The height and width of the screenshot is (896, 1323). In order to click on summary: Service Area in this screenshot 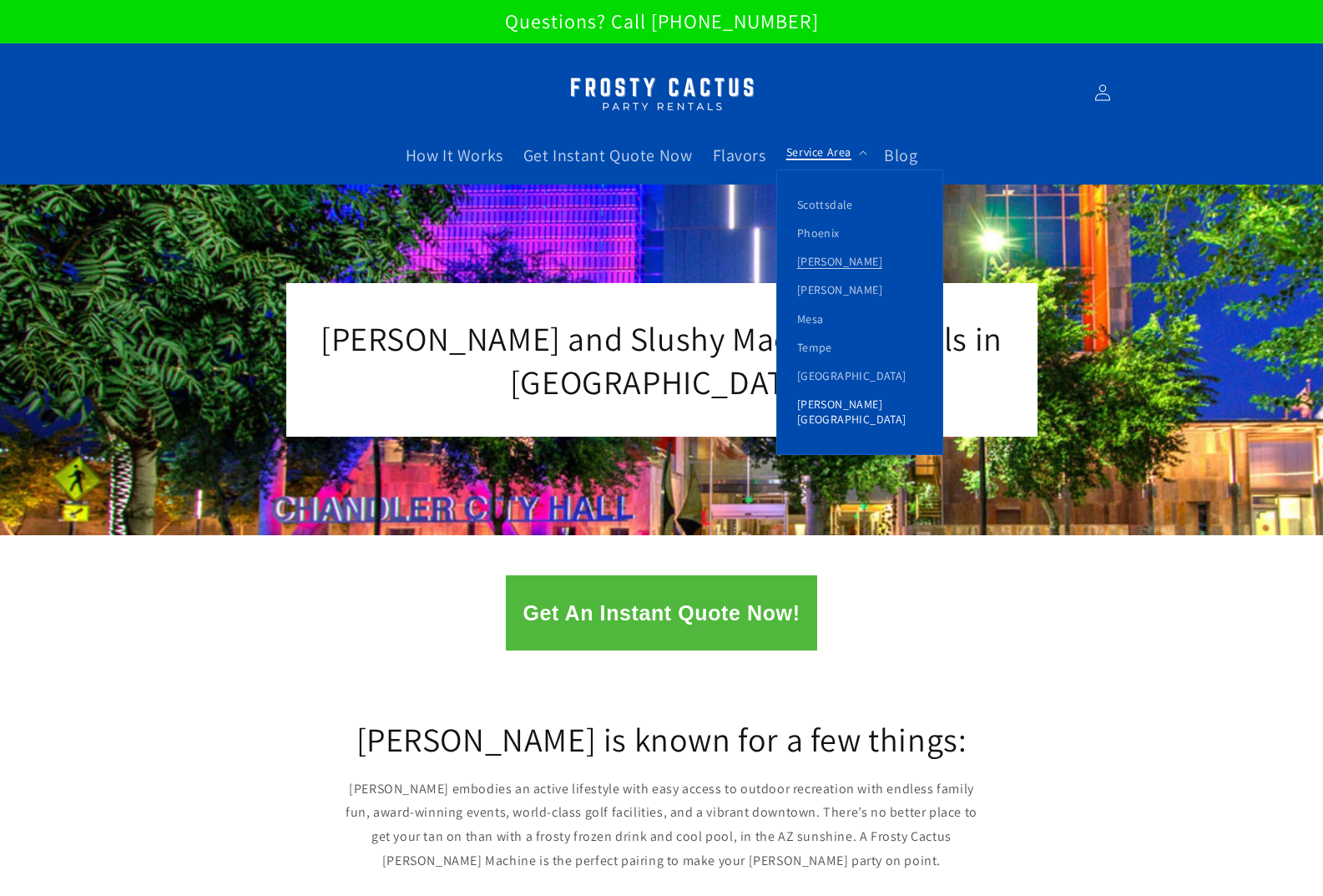, I will do `click(825, 152)`.